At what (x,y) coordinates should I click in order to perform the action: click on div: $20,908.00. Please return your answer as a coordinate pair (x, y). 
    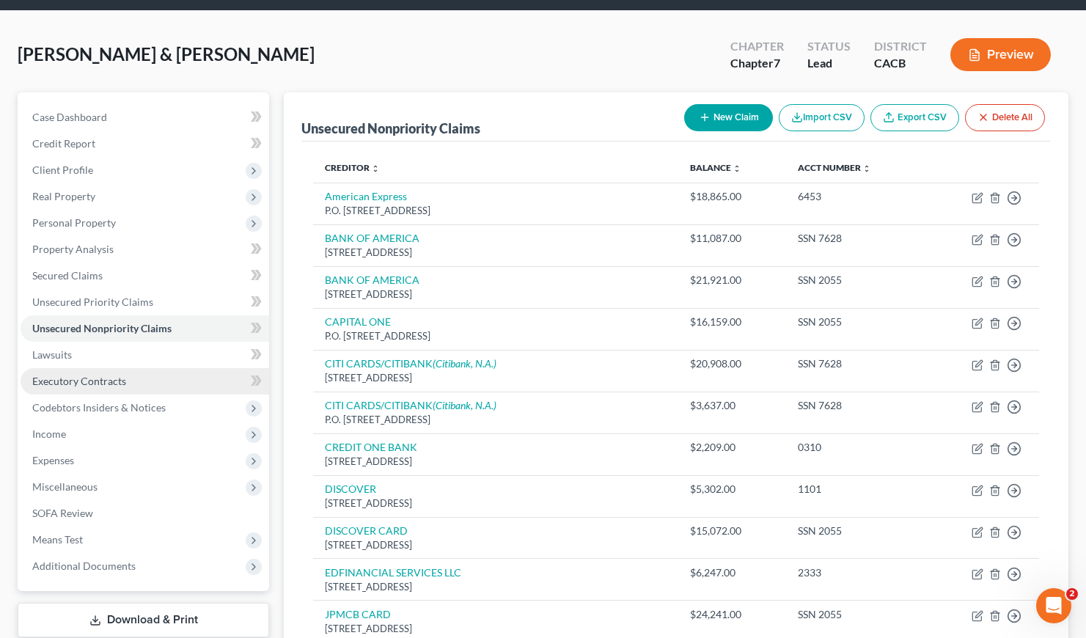
    Looking at the image, I should click on (732, 364).